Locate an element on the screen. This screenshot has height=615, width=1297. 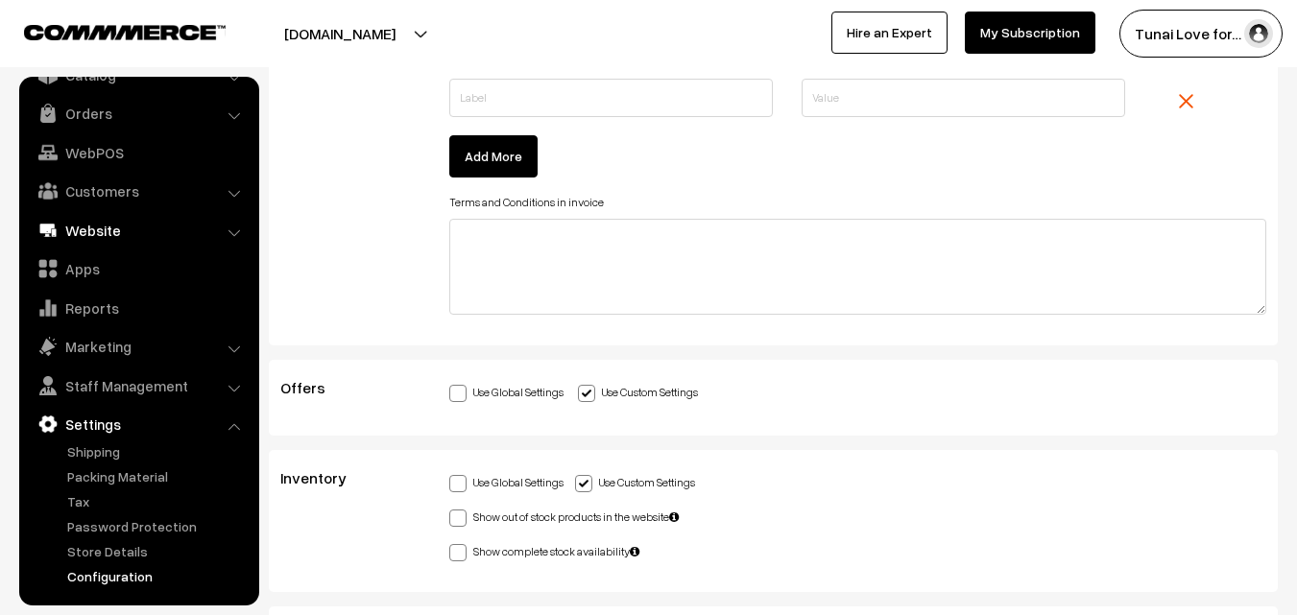
button: Tunai Love for… is located at coordinates (1201, 34).